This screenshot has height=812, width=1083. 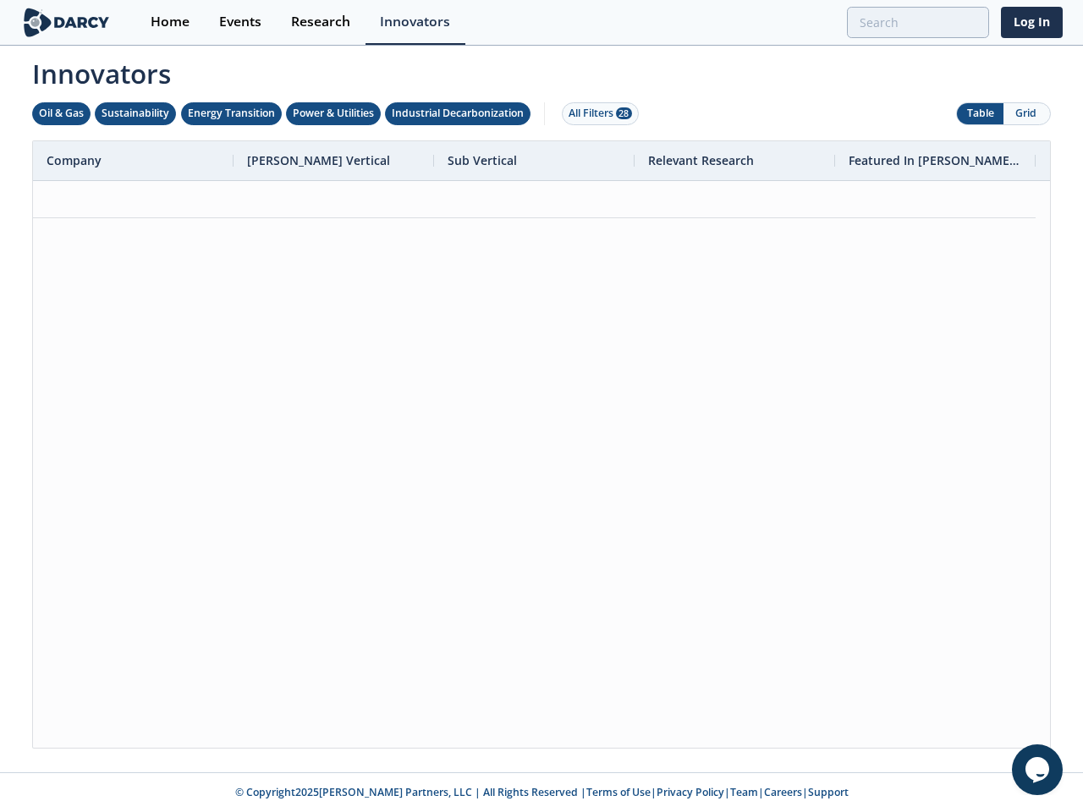 What do you see at coordinates (1031, 22) in the screenshot?
I see `a: Log In` at bounding box center [1031, 22].